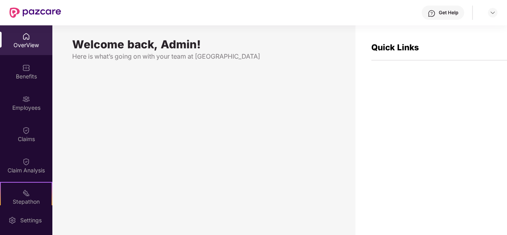 This screenshot has width=507, height=235. Describe the element at coordinates (31, 220) in the screenshot. I see `div: Settings` at that location.